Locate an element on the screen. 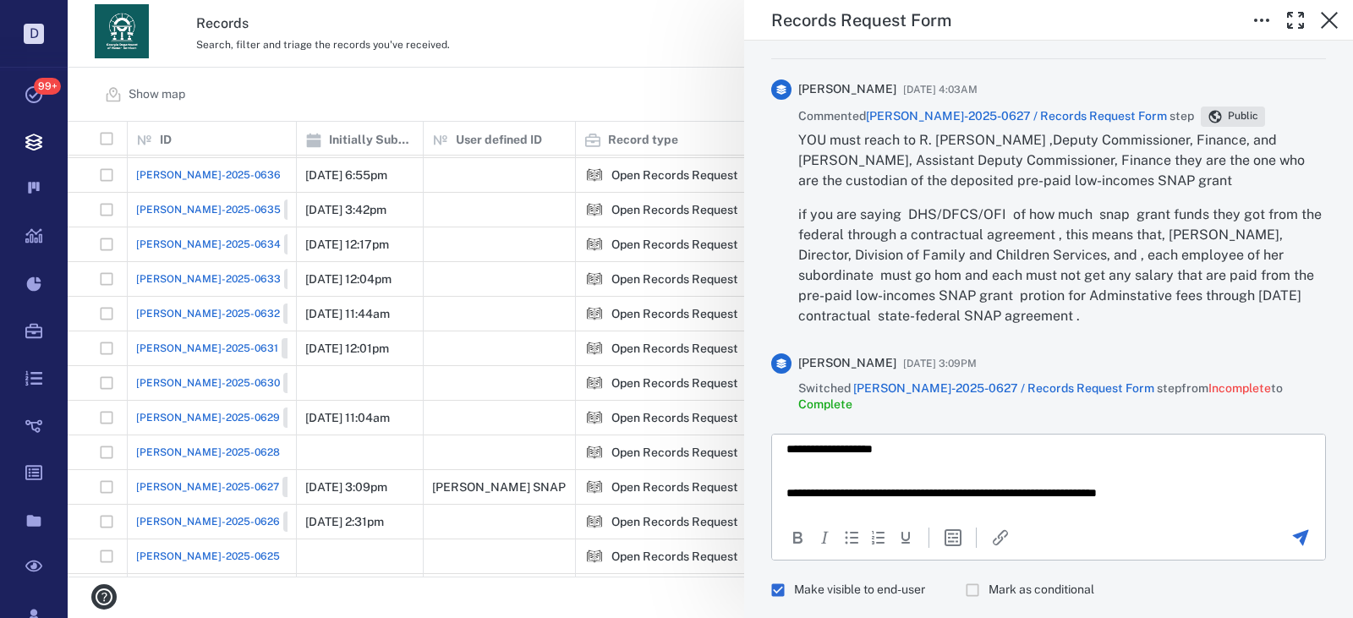  body: Rich Text Area. Press ALT-0 for help. is located at coordinates (277, 36).